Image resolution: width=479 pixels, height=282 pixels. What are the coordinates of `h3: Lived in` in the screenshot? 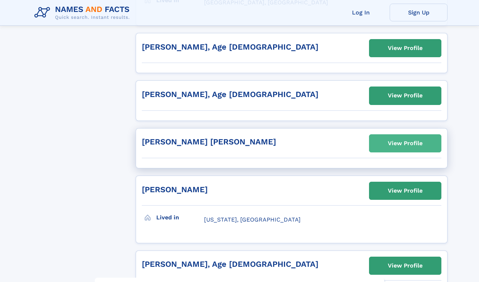 It's located at (180, 218).